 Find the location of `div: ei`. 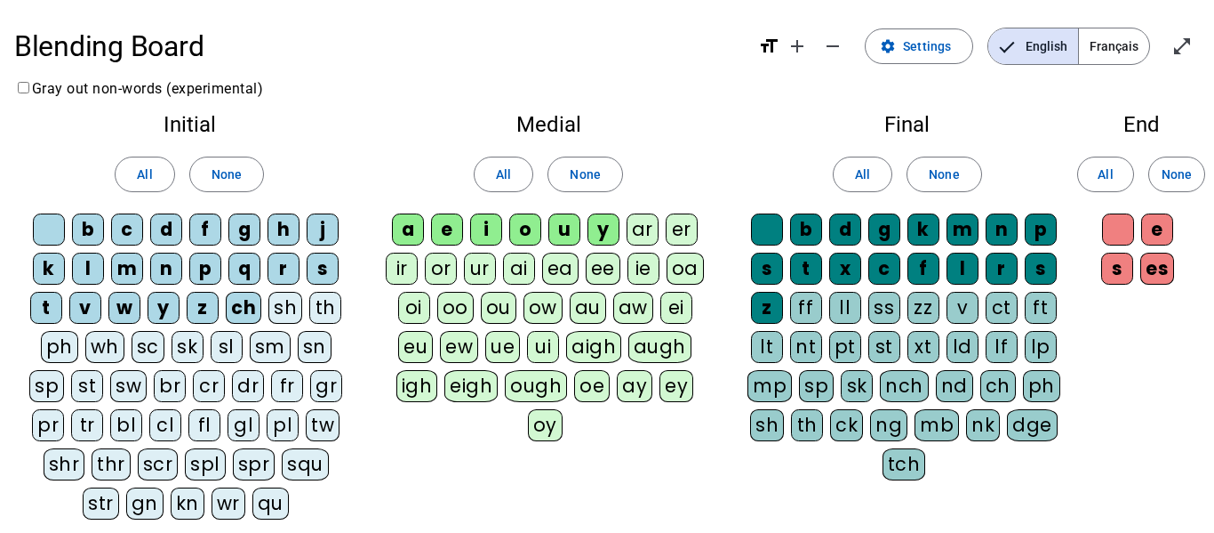

div: ei is located at coordinates (677, 308).